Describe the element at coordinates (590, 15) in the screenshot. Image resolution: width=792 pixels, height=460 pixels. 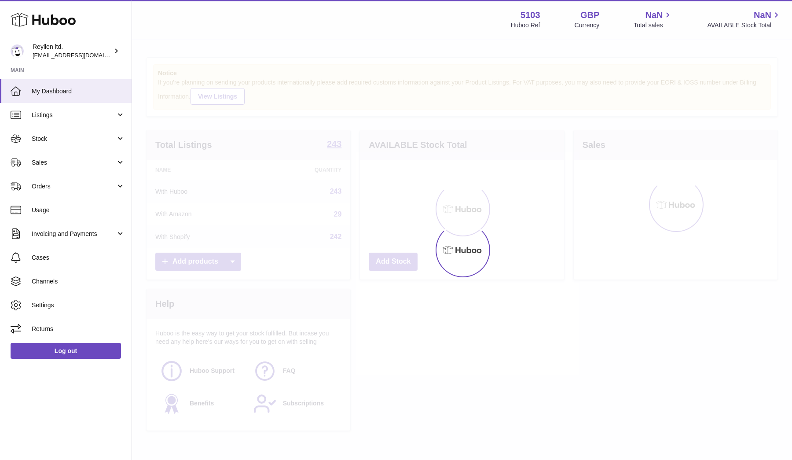
I see `strong: GBP` at that location.